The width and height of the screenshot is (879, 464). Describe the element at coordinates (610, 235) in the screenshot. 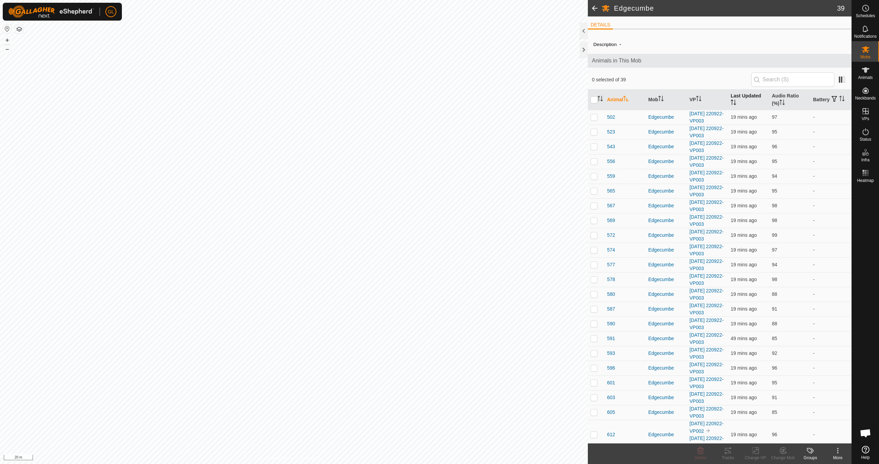

I see `span: 572` at that location.